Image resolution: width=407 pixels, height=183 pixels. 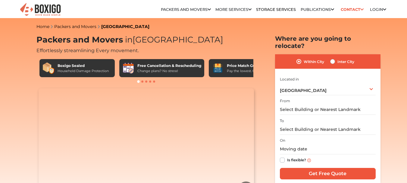 I want to click on label: Is flexible?, so click(x=296, y=159).